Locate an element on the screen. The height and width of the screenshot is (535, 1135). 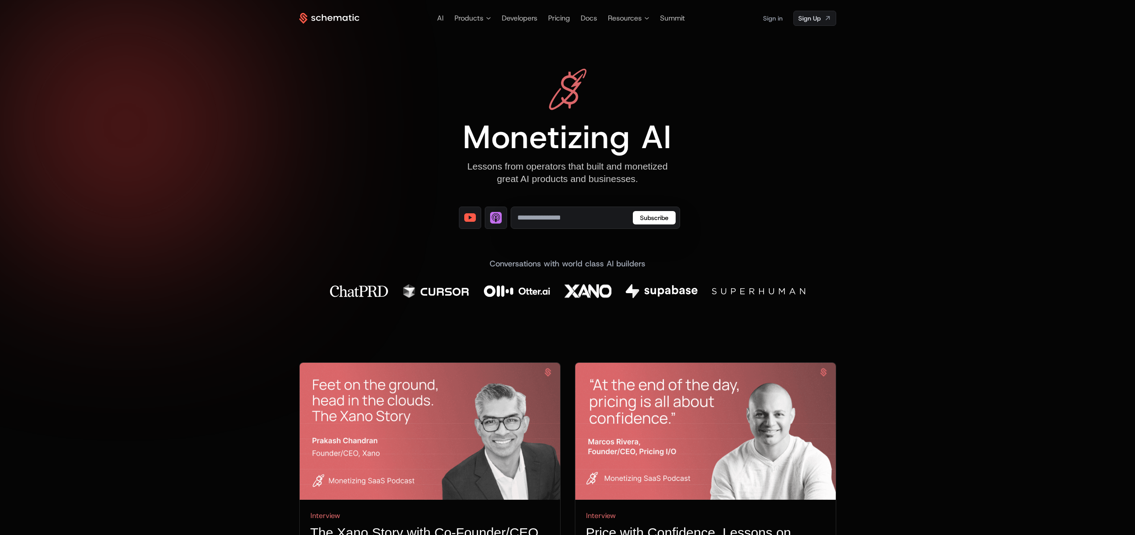
div: Conversations with world class AI builders is located at coordinates (568, 264).